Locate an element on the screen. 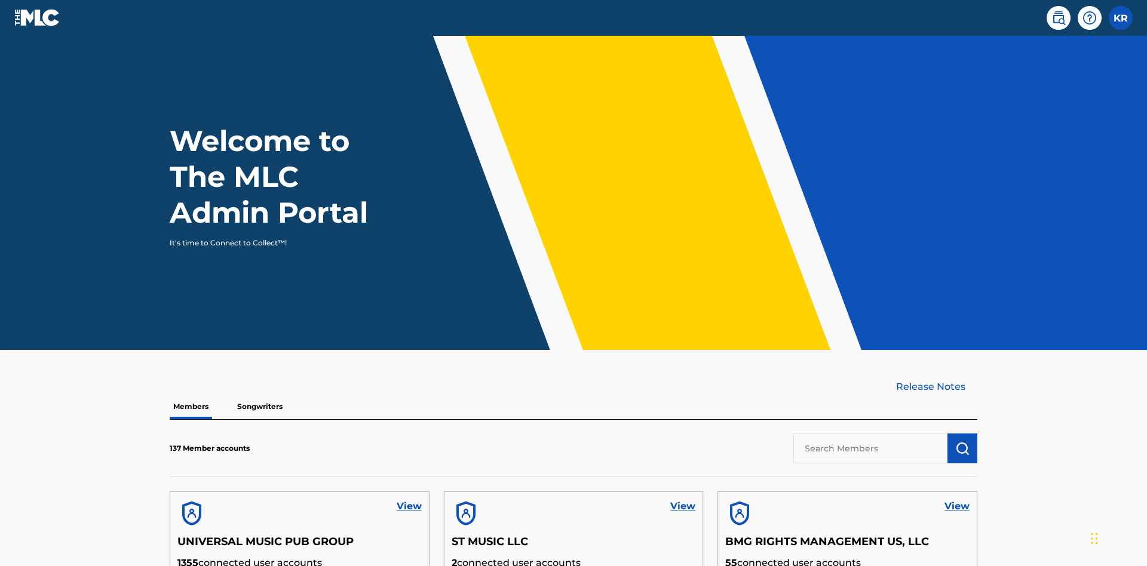  a: Public Search is located at coordinates (1058, 18).